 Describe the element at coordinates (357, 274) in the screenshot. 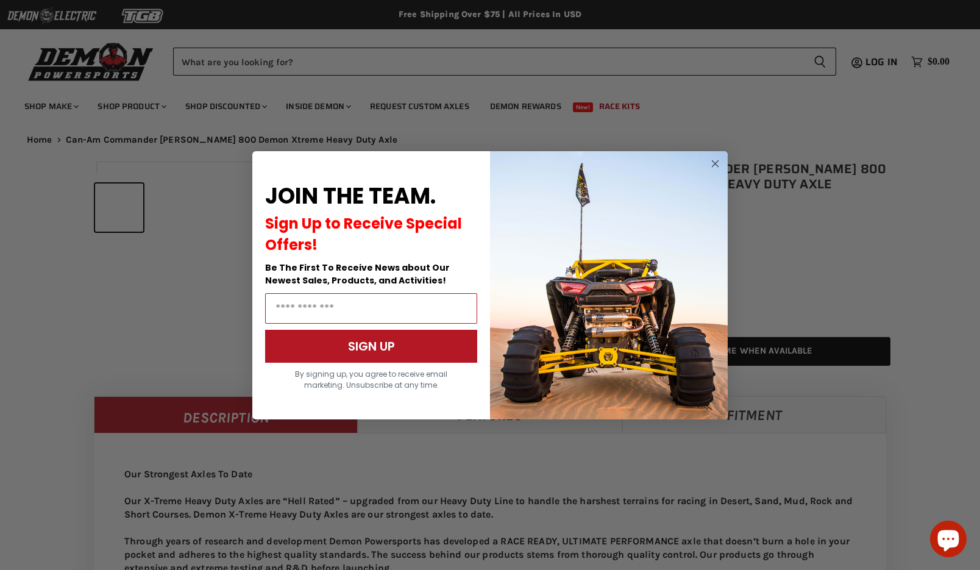

I see `span: Be The First To Receive News about Our Newest Sales, Products, and Activities!` at that location.